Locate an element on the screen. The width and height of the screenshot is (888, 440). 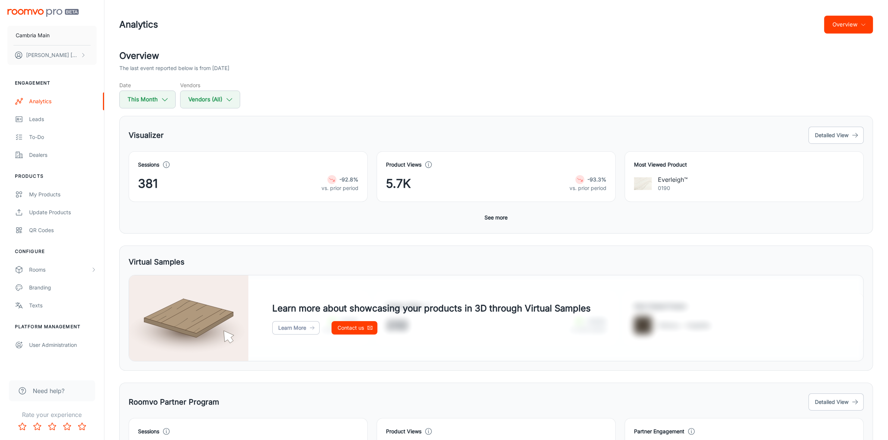
p: Everleigh™ is located at coordinates (673, 180).